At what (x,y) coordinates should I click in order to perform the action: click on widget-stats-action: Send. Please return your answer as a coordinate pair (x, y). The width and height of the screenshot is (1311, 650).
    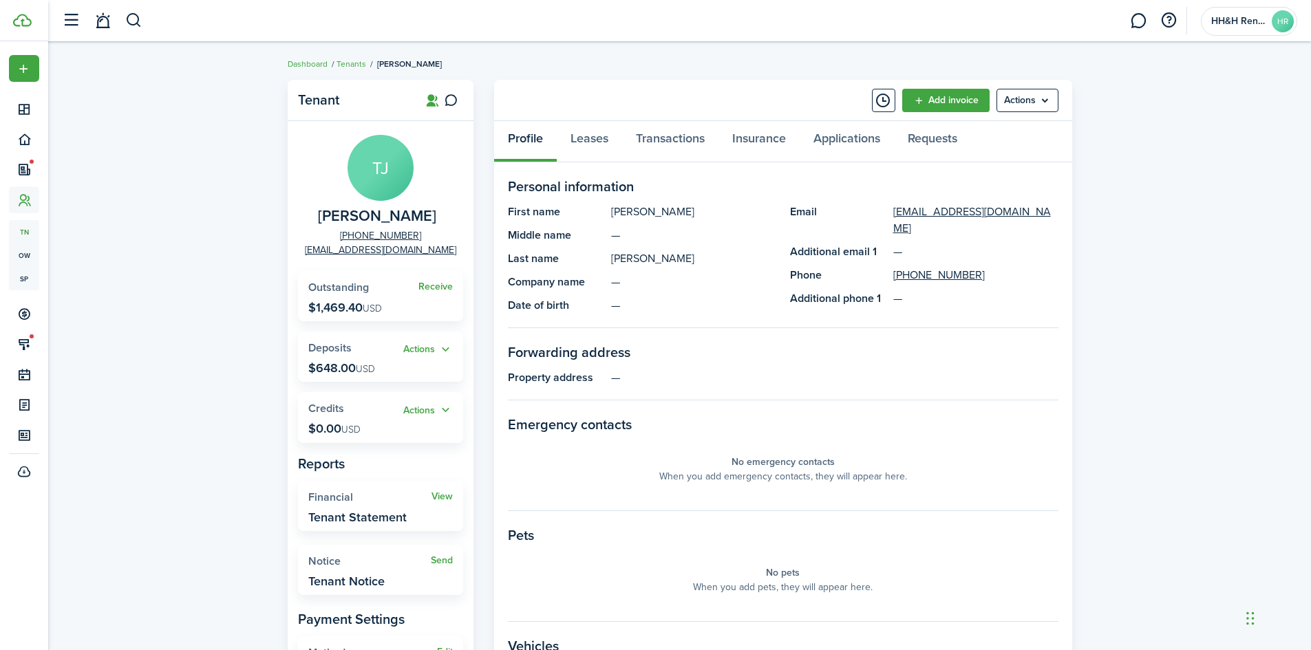
    Looking at the image, I should click on (442, 561).